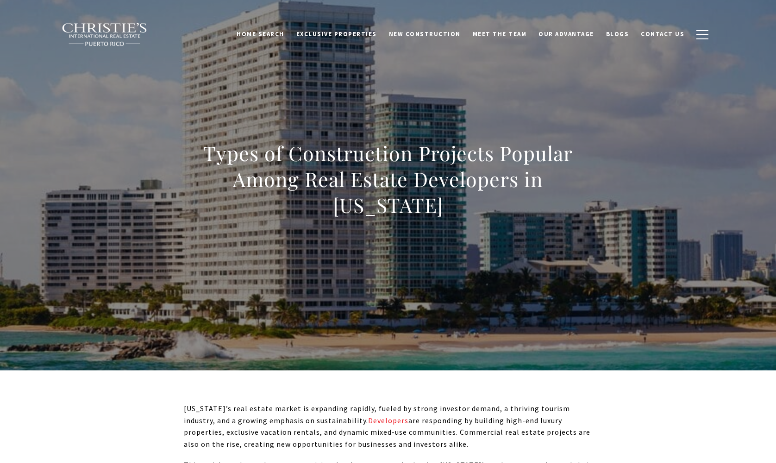 The image size is (776, 463). What do you see at coordinates (566, 34) in the screenshot?
I see `a: Our Advantage` at bounding box center [566, 34].